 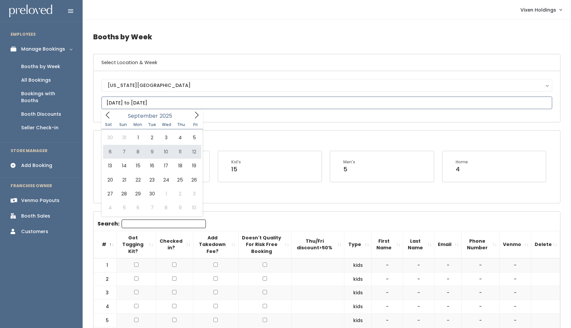 I want to click on span: September 26, 2025, so click(x=194, y=180).